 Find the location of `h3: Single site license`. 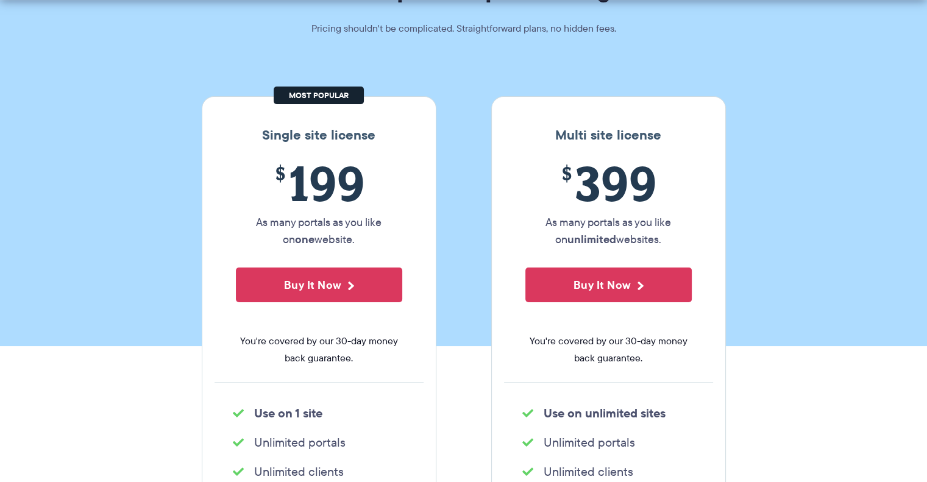

h3: Single site license is located at coordinates (319, 135).